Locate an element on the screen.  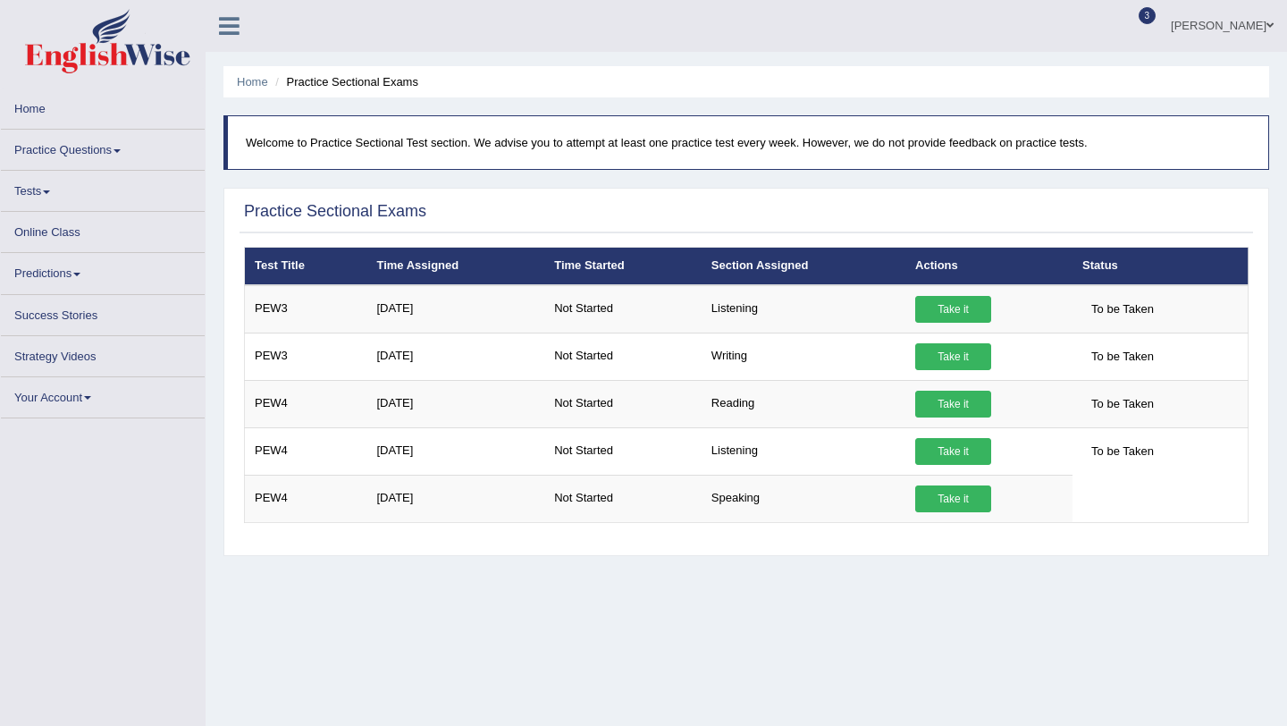
a: Success Stories is located at coordinates (103, 312).